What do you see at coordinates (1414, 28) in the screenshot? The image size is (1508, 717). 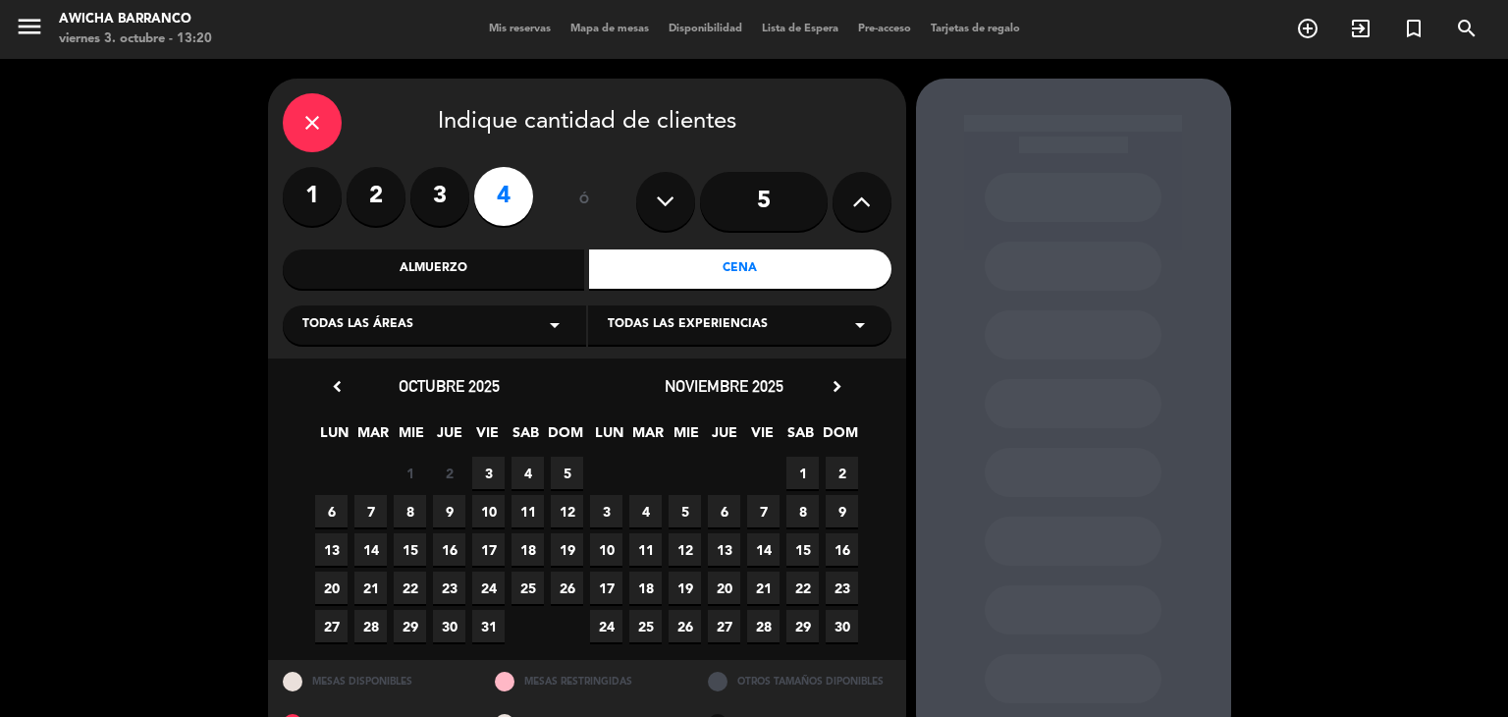 I see `i: turned_in_not` at bounding box center [1414, 28].